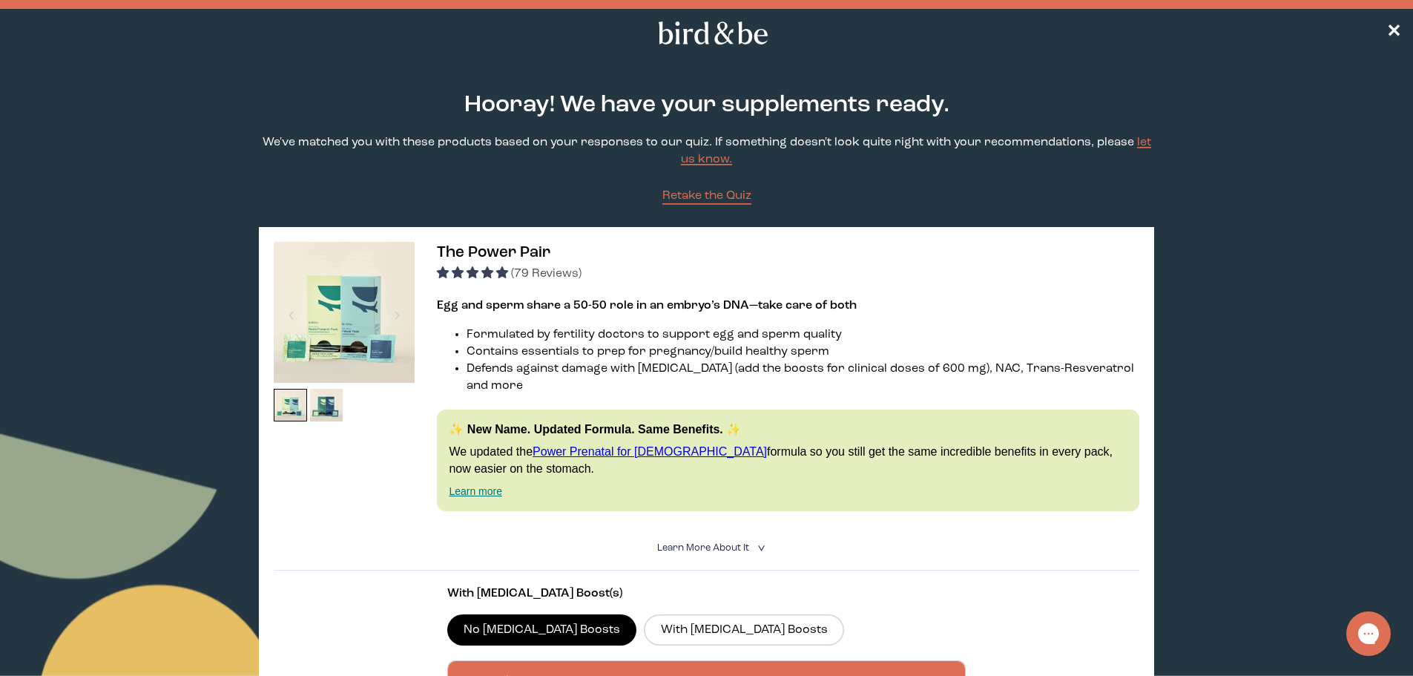 Image resolution: width=1413 pixels, height=676 pixels. Describe the element at coordinates (595, 429) in the screenshot. I see `strong: ✨ New Name. Updated Formula. Same Benefits. ✨` at that location.